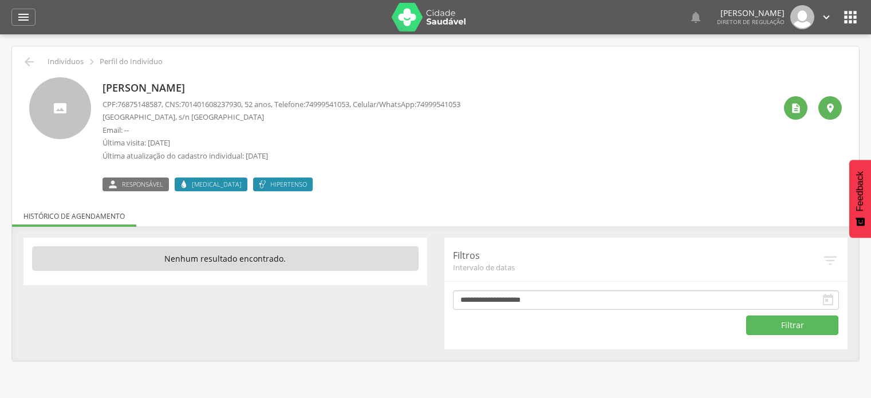 The image size is (871, 398). What do you see at coordinates (143, 184) in the screenshot?
I see `span: Responsável` at bounding box center [143, 184].